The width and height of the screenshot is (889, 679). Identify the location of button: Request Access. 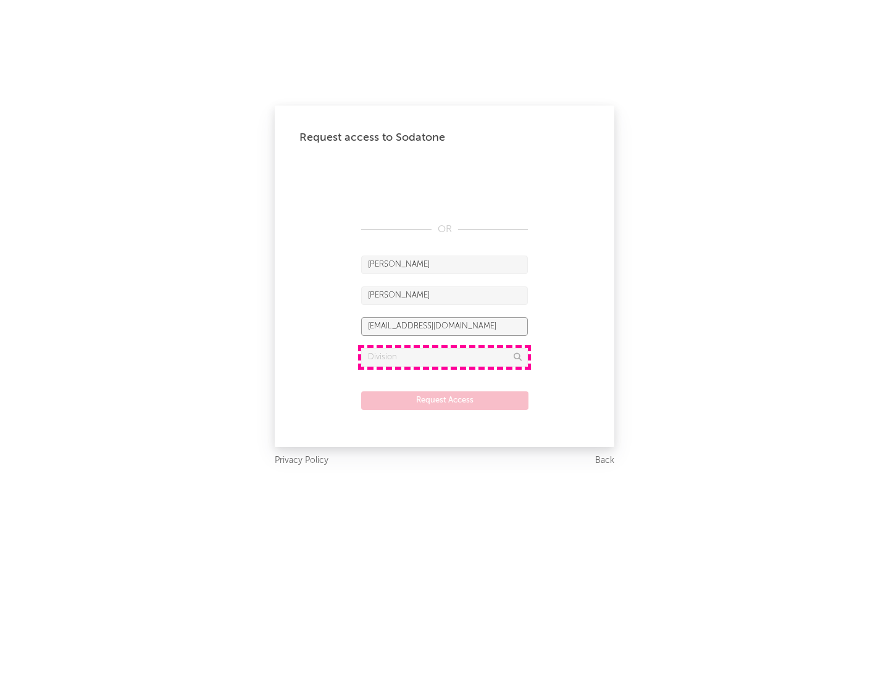
(445, 401).